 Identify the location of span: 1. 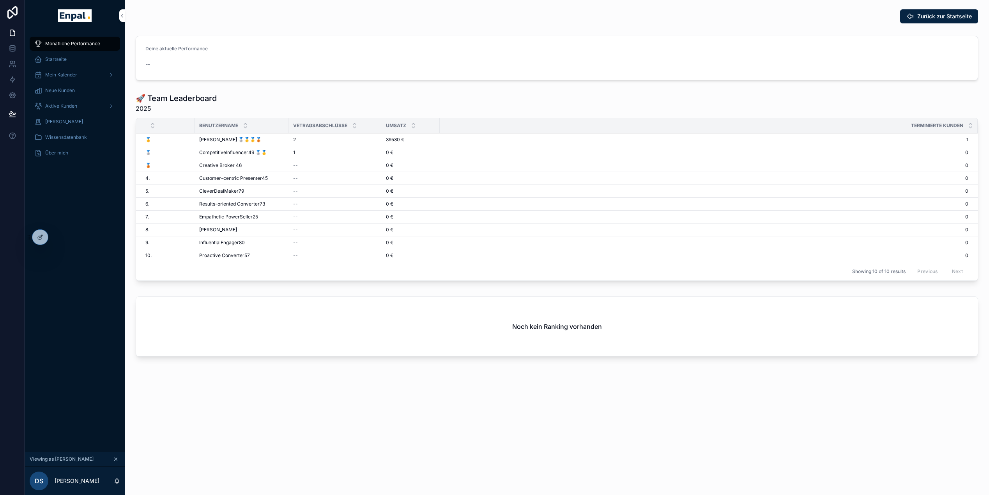
(294, 152).